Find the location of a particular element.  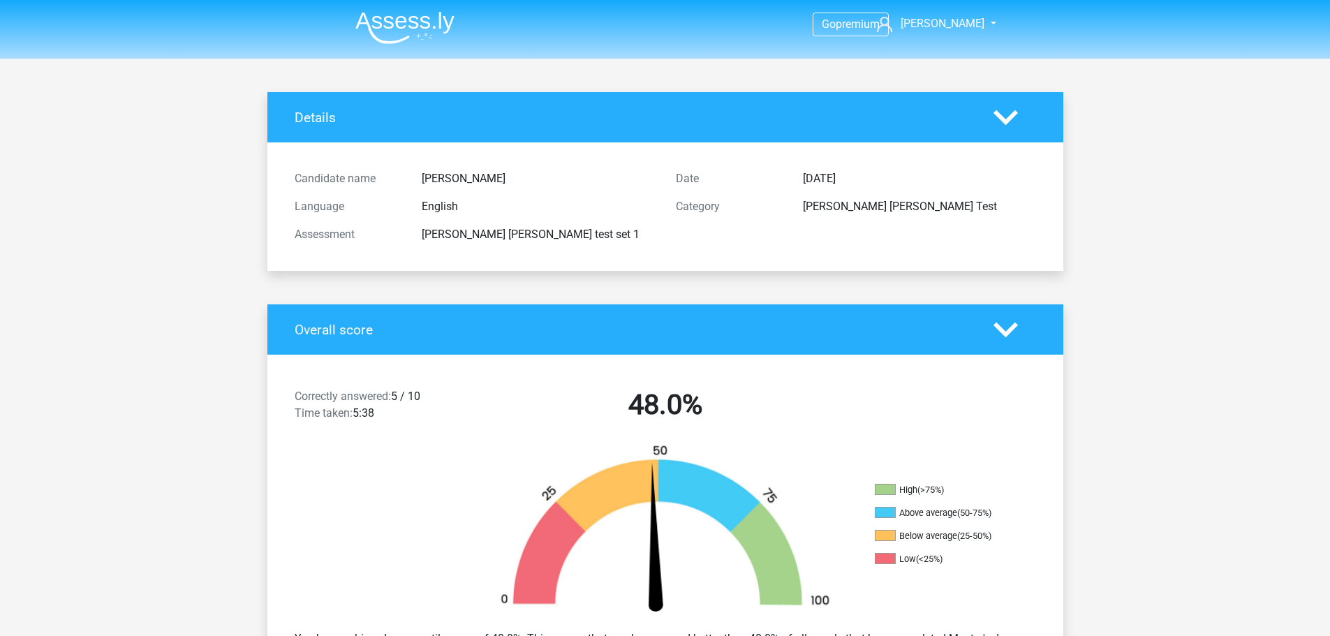

span: premium is located at coordinates (858, 24).